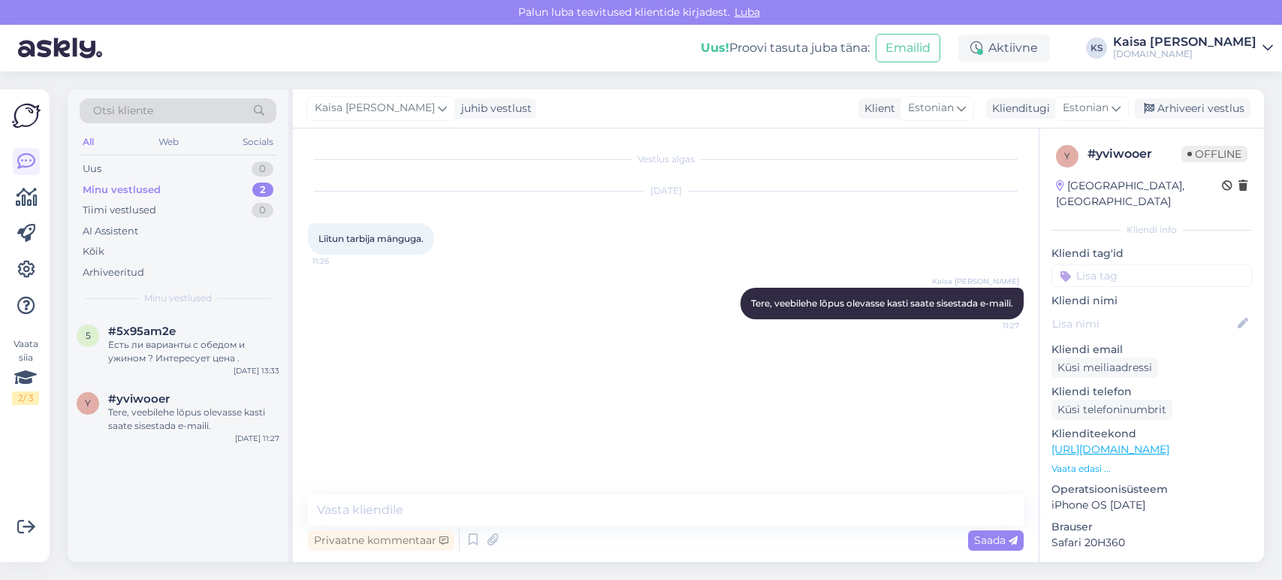 This screenshot has width=1282, height=580. What do you see at coordinates (1152, 300) in the screenshot?
I see `p: Kliendi nimi` at bounding box center [1152, 300].